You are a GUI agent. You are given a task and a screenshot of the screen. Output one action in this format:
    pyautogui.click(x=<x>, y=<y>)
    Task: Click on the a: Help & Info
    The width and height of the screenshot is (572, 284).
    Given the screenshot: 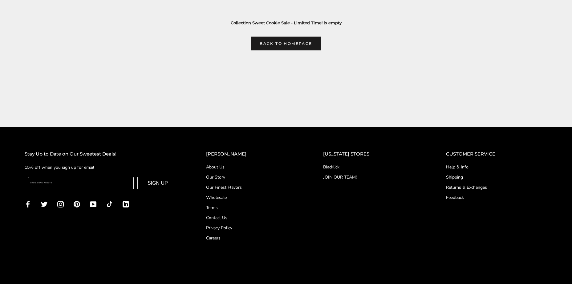 What is the action you would take?
    pyautogui.click(x=496, y=167)
    